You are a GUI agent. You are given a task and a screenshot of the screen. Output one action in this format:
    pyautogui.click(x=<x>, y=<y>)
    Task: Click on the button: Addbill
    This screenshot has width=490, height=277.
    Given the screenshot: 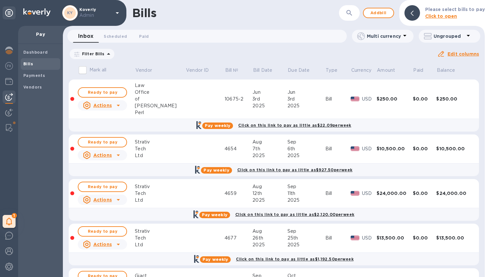 What is the action you would take?
    pyautogui.click(x=378, y=13)
    